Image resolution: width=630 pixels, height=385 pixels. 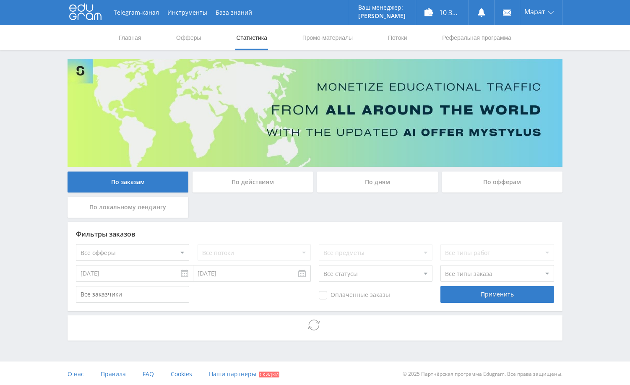 What do you see at coordinates (476, 38) in the screenshot?
I see `a: Реферальная программа` at bounding box center [476, 38].